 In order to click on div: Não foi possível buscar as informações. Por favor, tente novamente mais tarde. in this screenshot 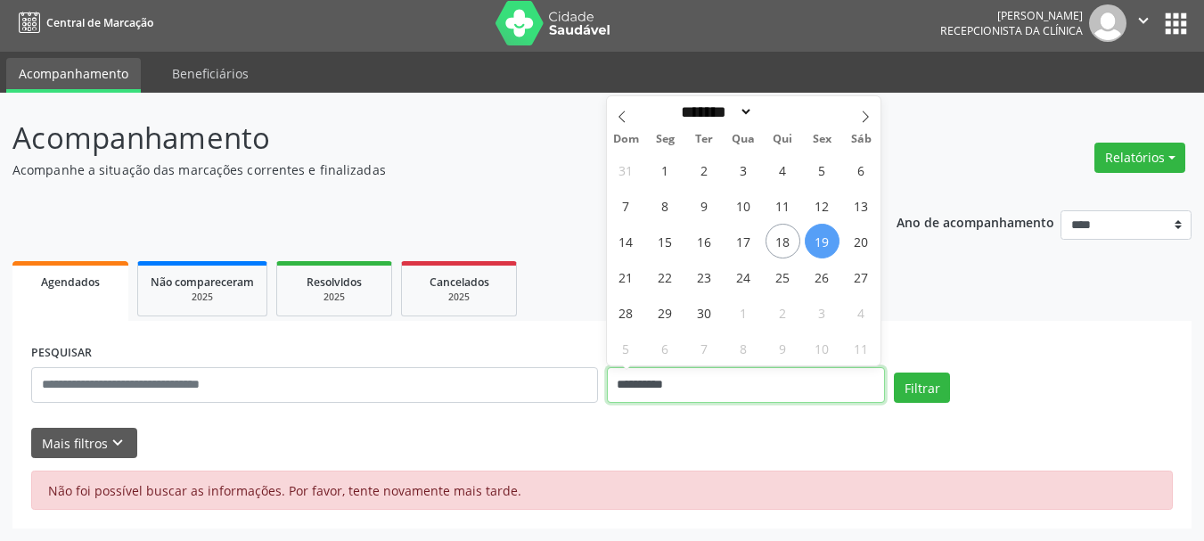, I will do `click(601, 490)`.